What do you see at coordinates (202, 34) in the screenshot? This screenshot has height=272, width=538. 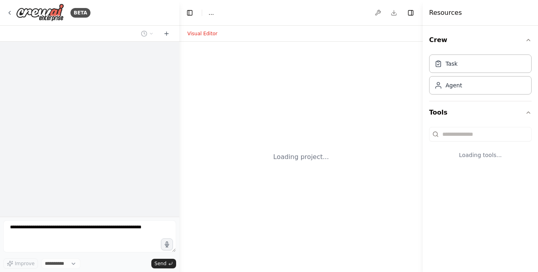 I see `button: Visual Editor` at bounding box center [202, 34].